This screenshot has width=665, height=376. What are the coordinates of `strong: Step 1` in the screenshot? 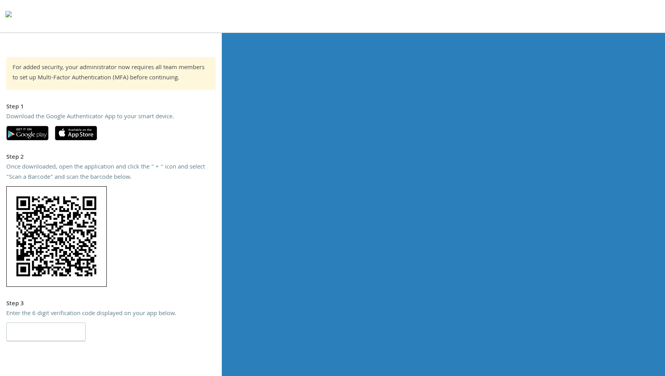 It's located at (15, 107).